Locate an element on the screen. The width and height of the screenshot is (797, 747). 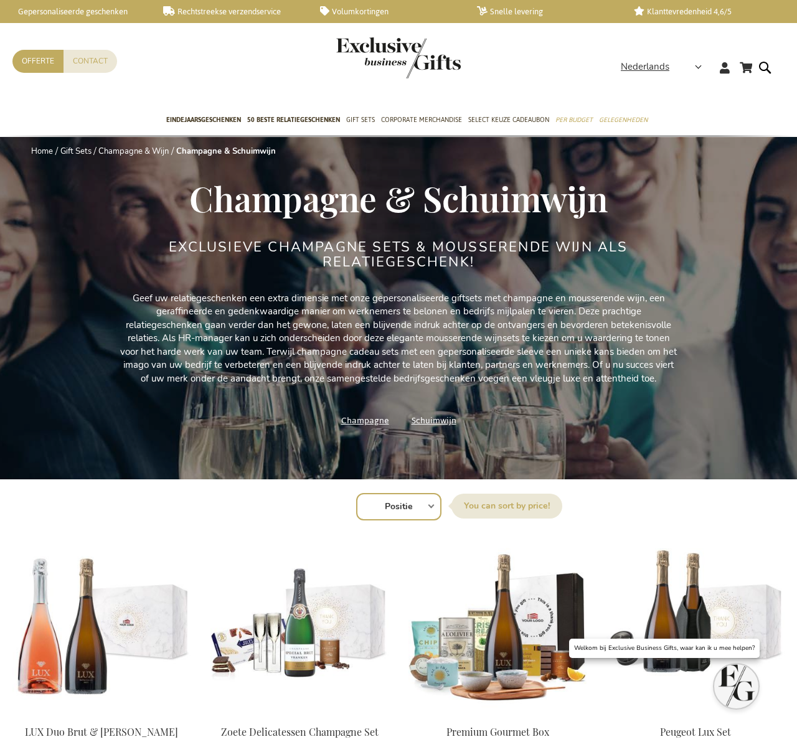
span: Select Keuze Cadeaubon is located at coordinates (509, 120).